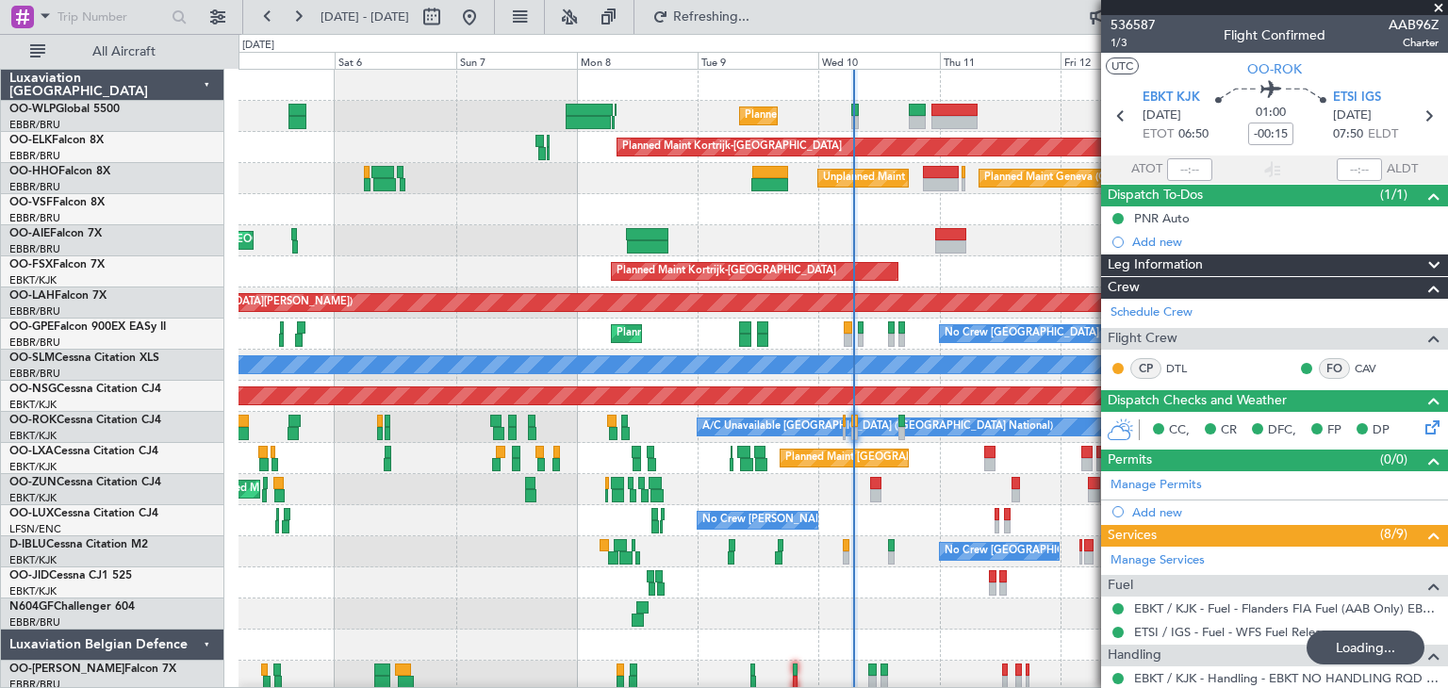 Image resolution: width=1448 pixels, height=688 pixels. What do you see at coordinates (1122, 66) in the screenshot?
I see `button: UTC` at bounding box center [1122, 66].